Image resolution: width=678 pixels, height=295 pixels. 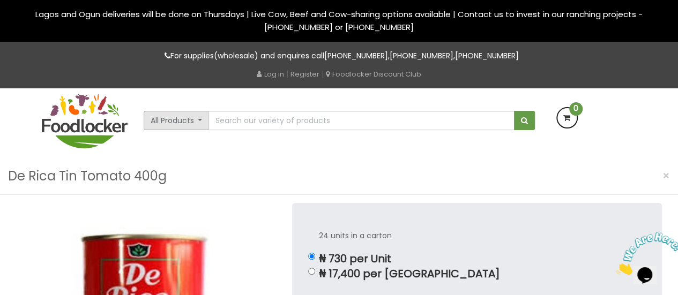 What do you see at coordinates (33, 25) in the screenshot?
I see `div: CloseChat attention grabber` at bounding box center [33, 25].